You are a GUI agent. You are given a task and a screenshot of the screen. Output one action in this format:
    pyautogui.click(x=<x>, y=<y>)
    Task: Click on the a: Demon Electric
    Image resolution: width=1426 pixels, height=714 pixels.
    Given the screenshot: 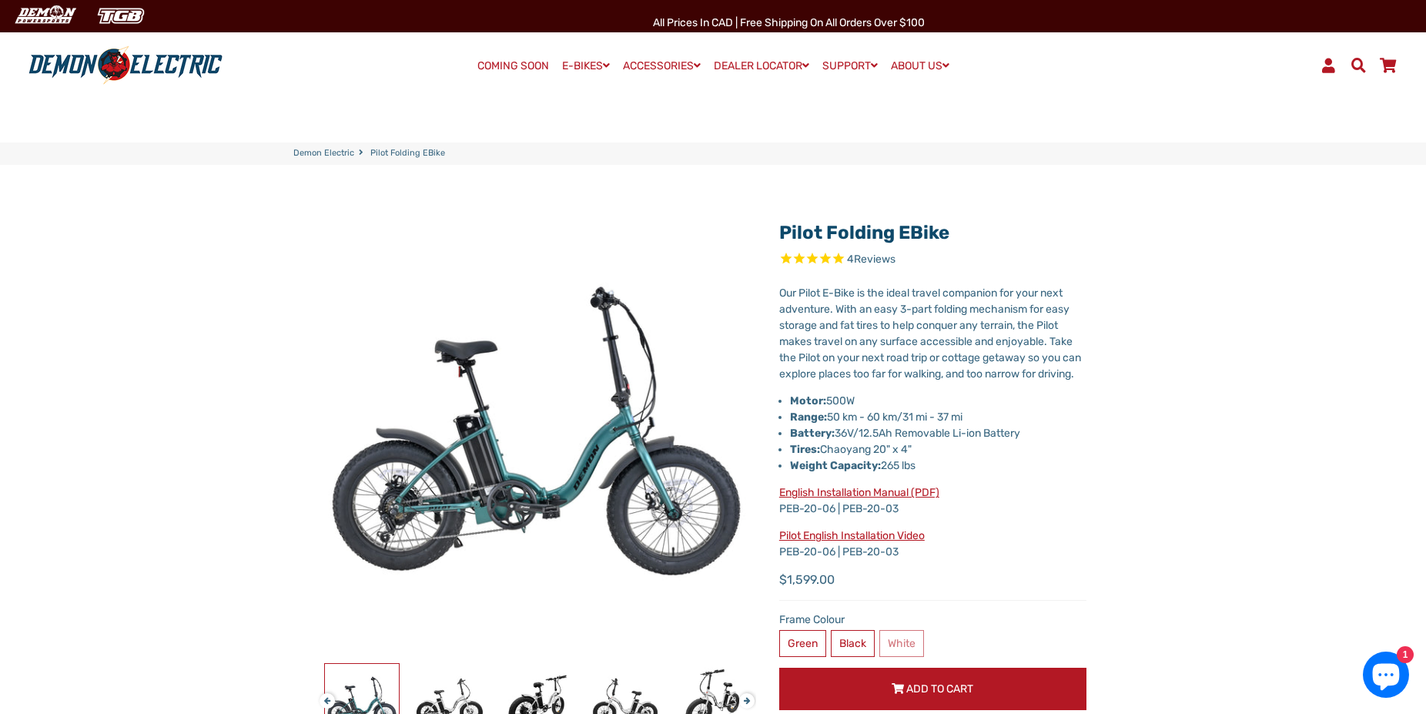 What is the action you would take?
    pyautogui.click(x=323, y=153)
    